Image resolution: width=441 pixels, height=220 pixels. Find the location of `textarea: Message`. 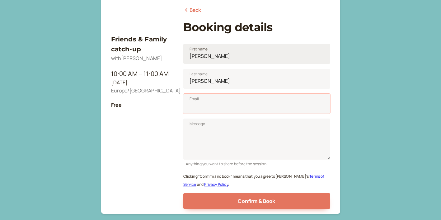

textarea: Message is located at coordinates (257, 139).